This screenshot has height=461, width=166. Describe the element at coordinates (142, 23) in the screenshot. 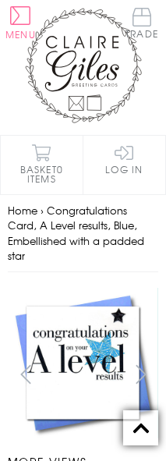

I see `span: Trade` at that location.